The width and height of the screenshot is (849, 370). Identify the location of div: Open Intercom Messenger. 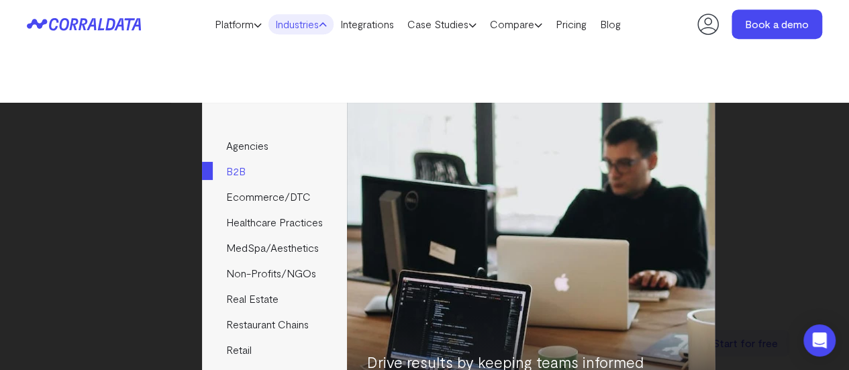
(819, 340).